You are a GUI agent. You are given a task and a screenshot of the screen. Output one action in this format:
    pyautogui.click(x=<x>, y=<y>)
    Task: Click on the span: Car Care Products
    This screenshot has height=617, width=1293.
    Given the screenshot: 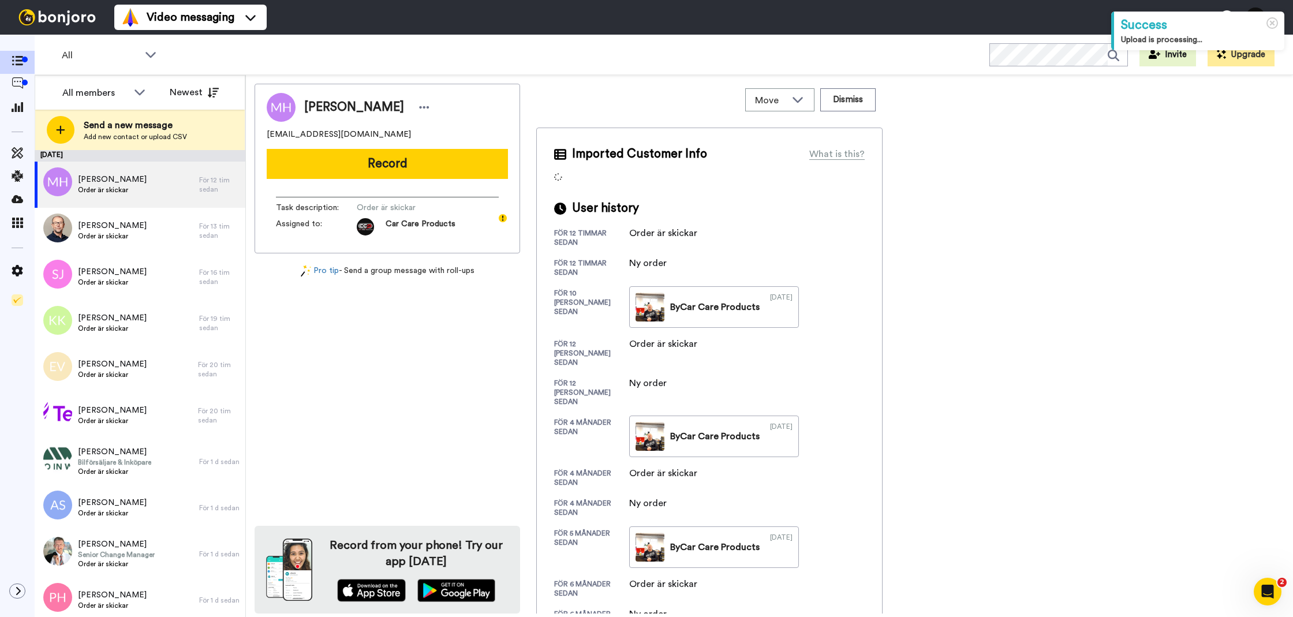 What is the action you would take?
    pyautogui.click(x=420, y=227)
    